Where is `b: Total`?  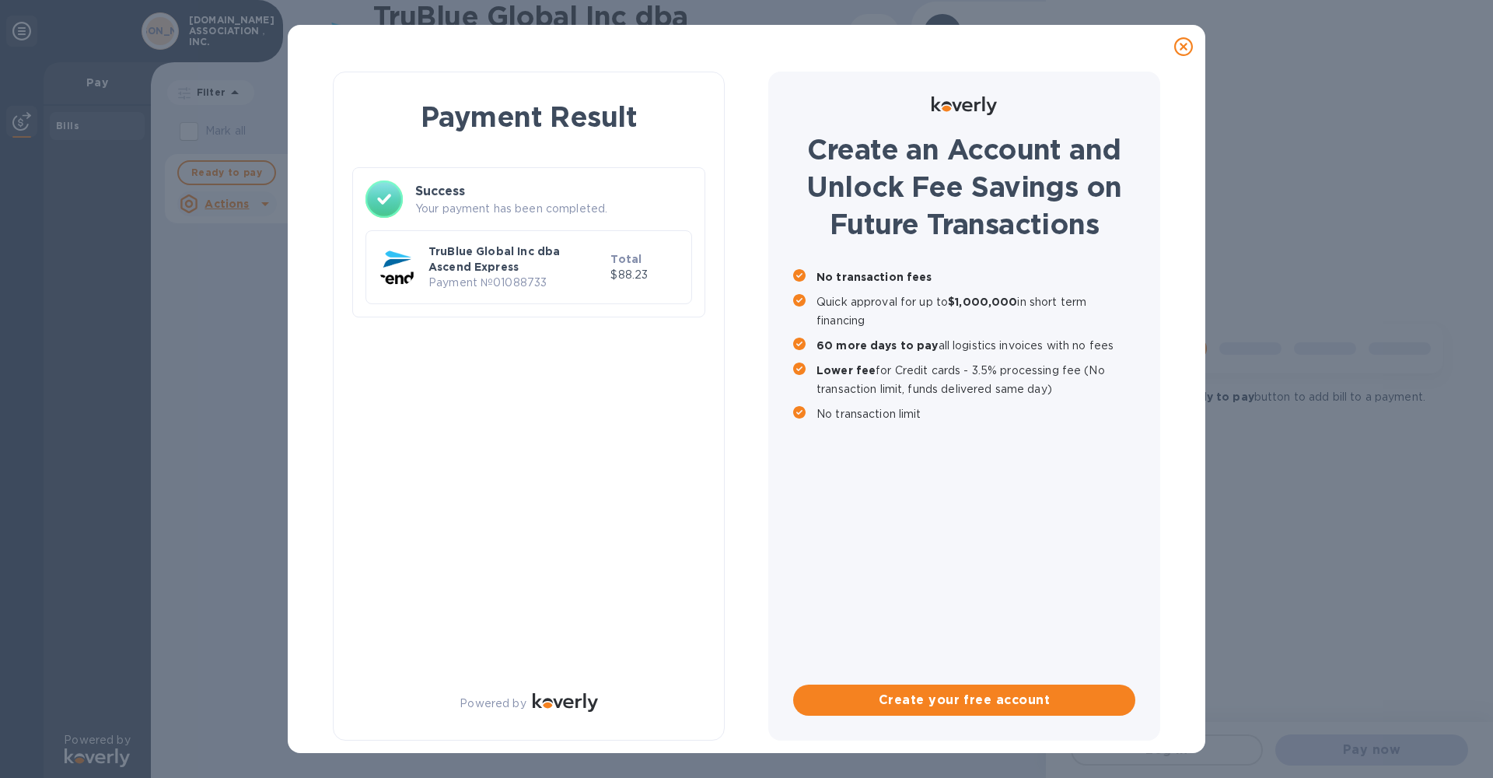 b: Total is located at coordinates (626, 259).